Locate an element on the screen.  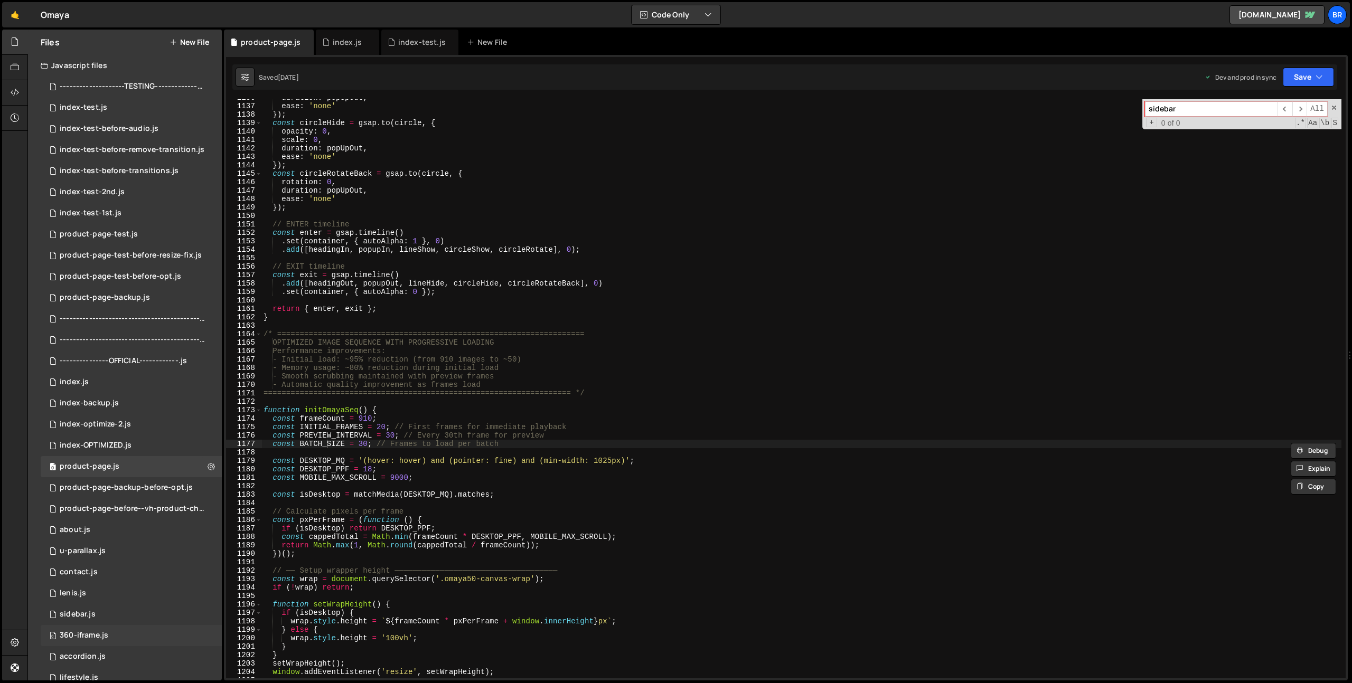
div: index-optimize-2.js is located at coordinates (95, 424).